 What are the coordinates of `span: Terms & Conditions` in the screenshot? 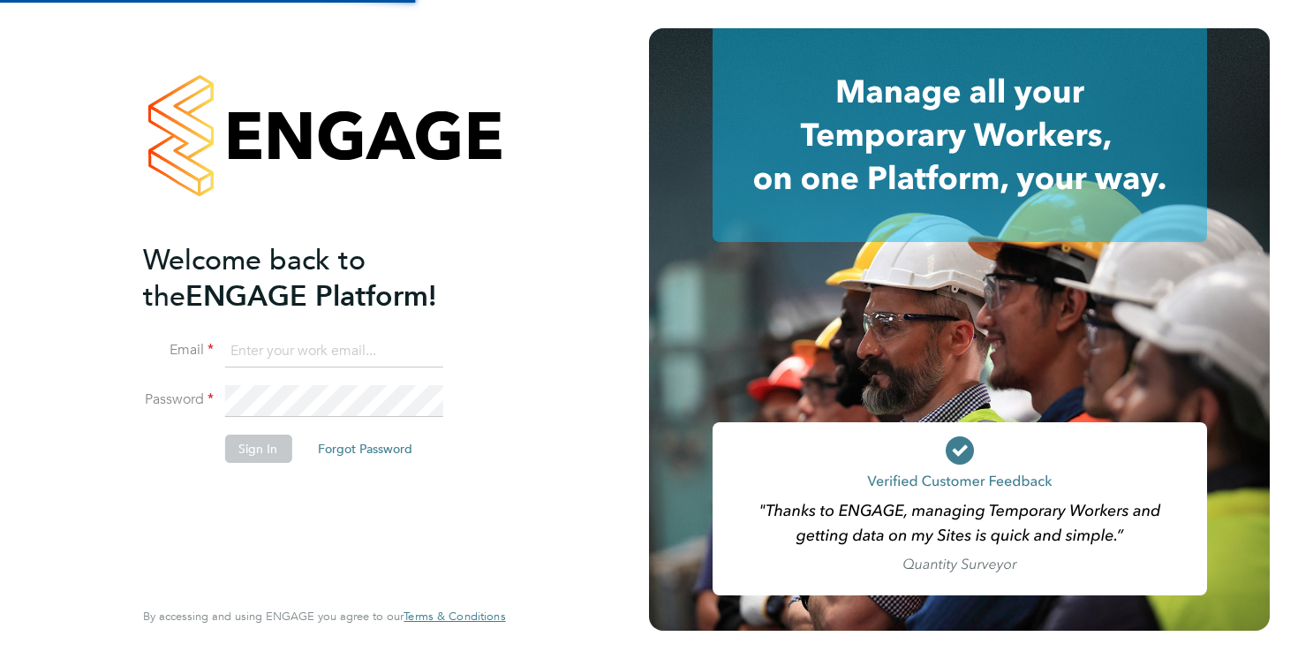 It's located at (454, 616).